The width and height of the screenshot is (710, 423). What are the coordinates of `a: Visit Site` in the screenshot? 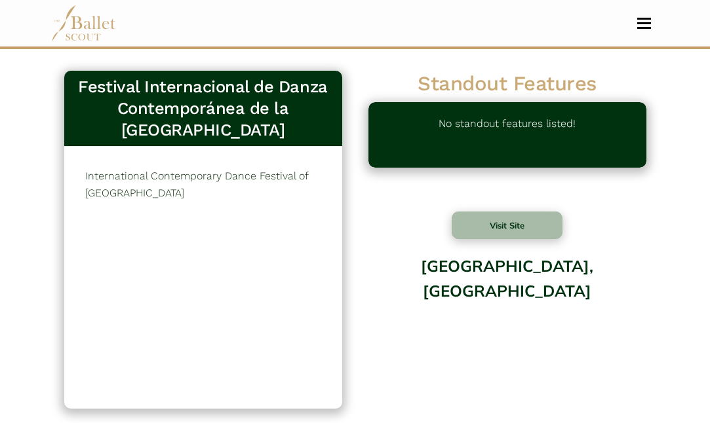 It's located at (507, 225).